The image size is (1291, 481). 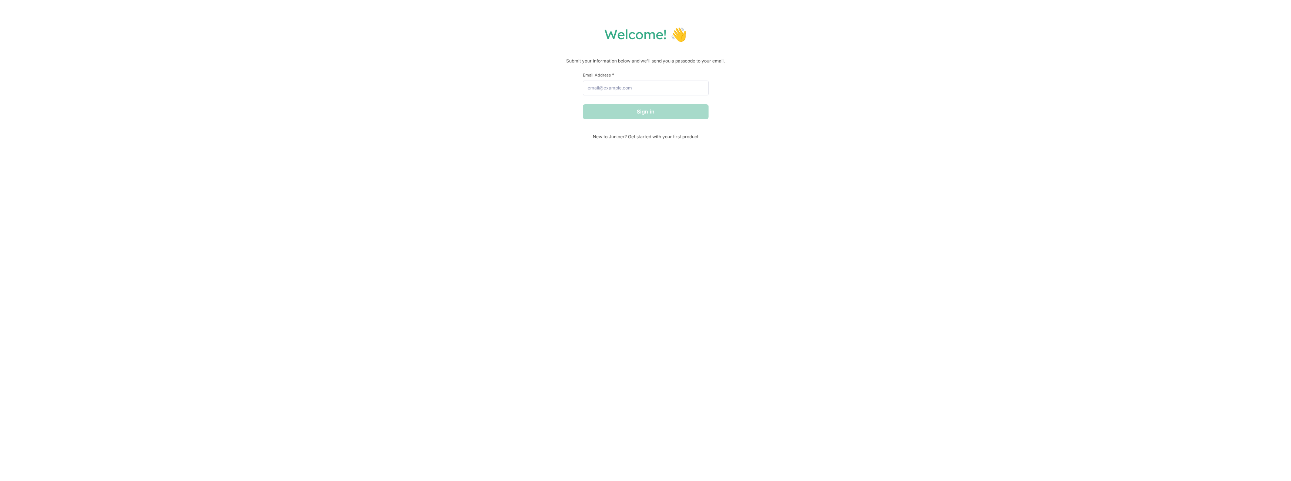 What do you see at coordinates (645, 34) in the screenshot?
I see `h1: Welcome! 👋` at bounding box center [645, 34].